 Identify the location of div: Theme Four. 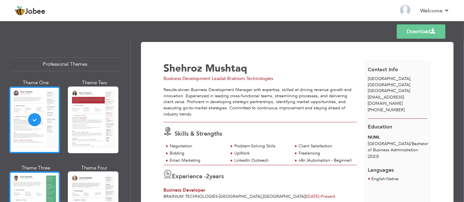
(95, 168).